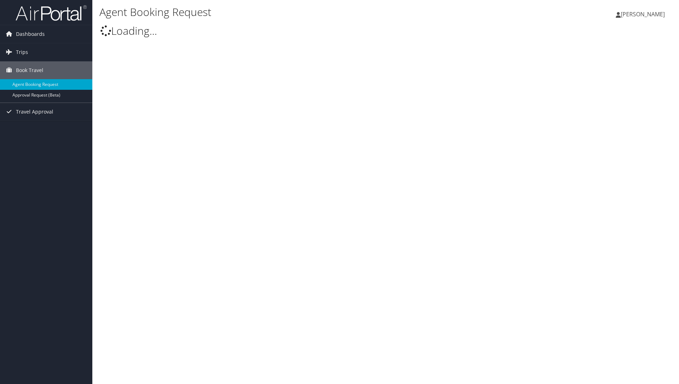 Image resolution: width=679 pixels, height=384 pixels. What do you see at coordinates (30, 34) in the screenshot?
I see `span: Dashboards` at bounding box center [30, 34].